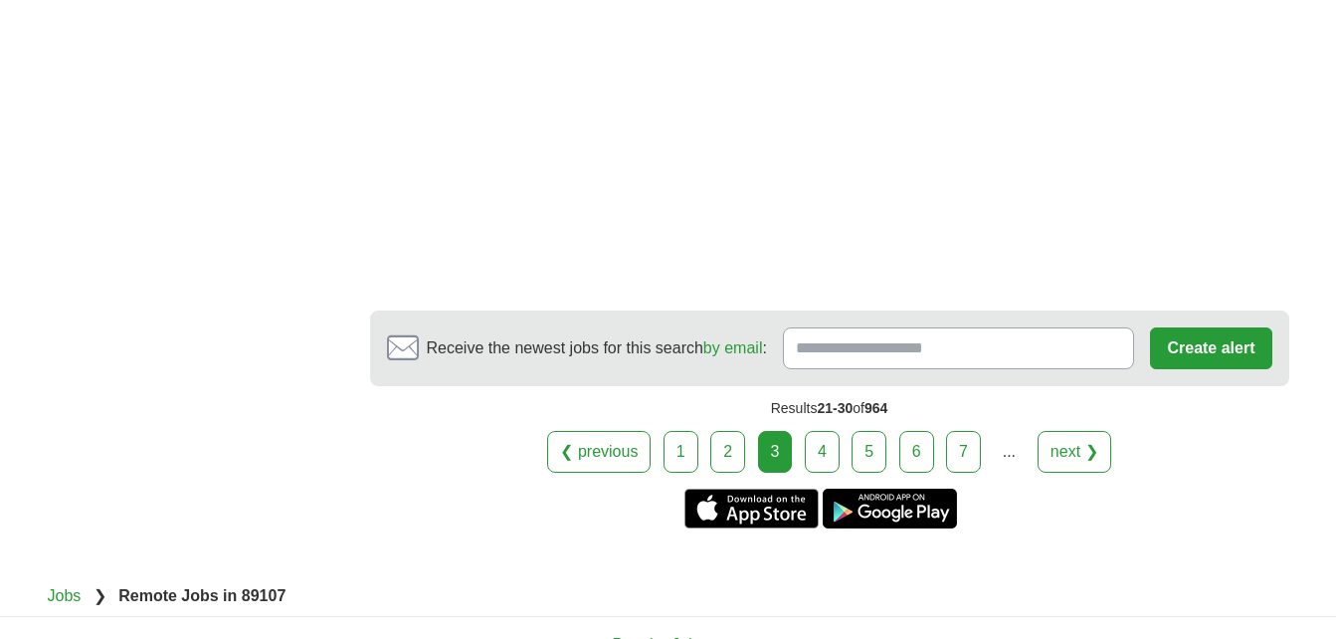 The image size is (1336, 639). What do you see at coordinates (868, 452) in the screenshot?
I see `a: 5` at bounding box center [868, 452].